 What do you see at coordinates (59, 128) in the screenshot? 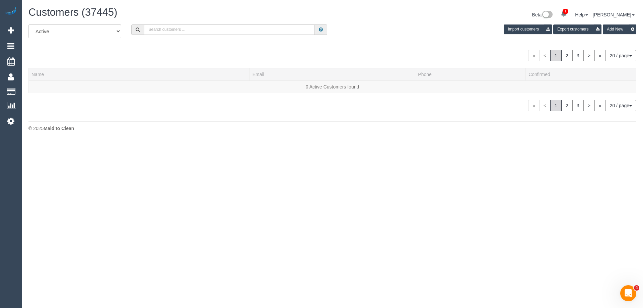
I see `strong: Maid to Clean` at bounding box center [59, 128].